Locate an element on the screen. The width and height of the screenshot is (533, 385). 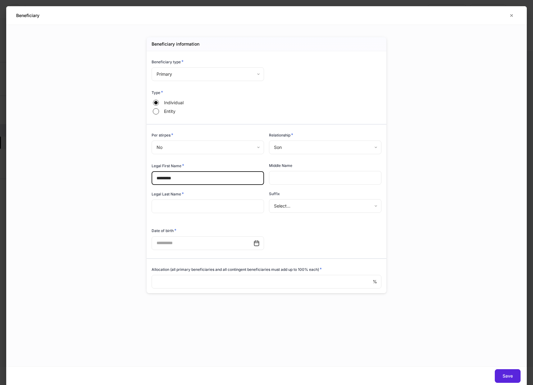
div: Son is located at coordinates (325, 148).